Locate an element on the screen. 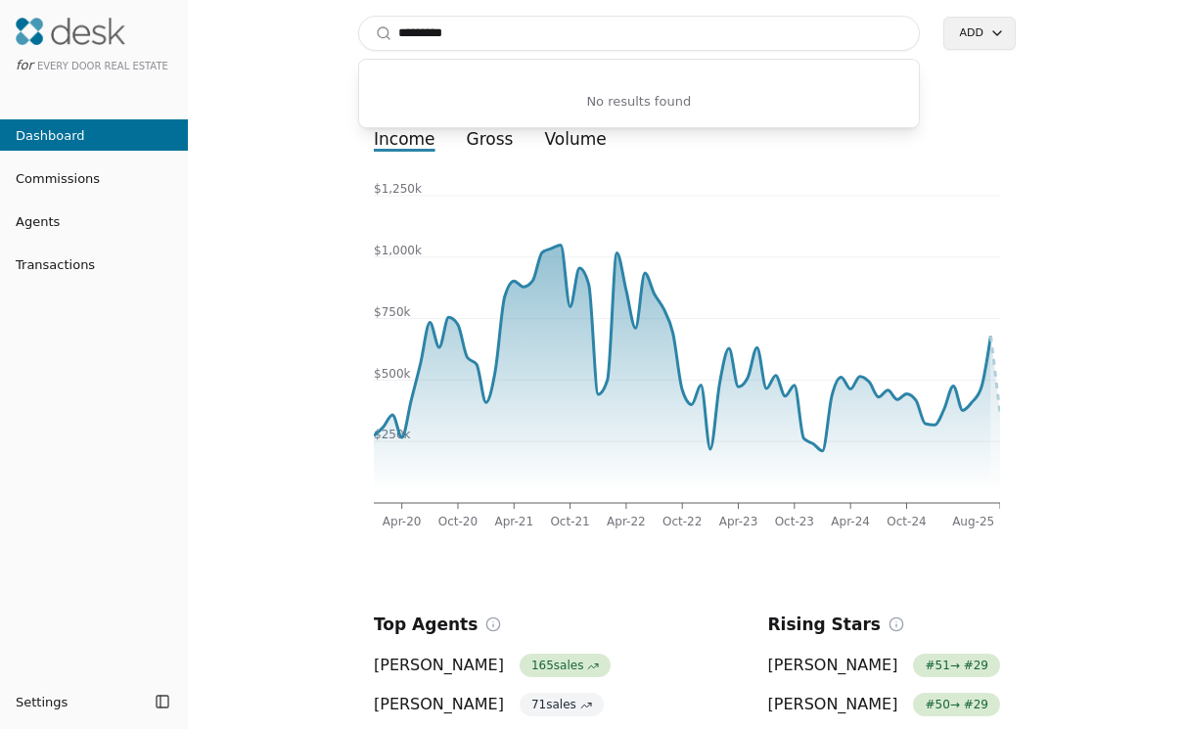 Image resolution: width=1186 pixels, height=729 pixels. button: Add is located at coordinates (980, 33).